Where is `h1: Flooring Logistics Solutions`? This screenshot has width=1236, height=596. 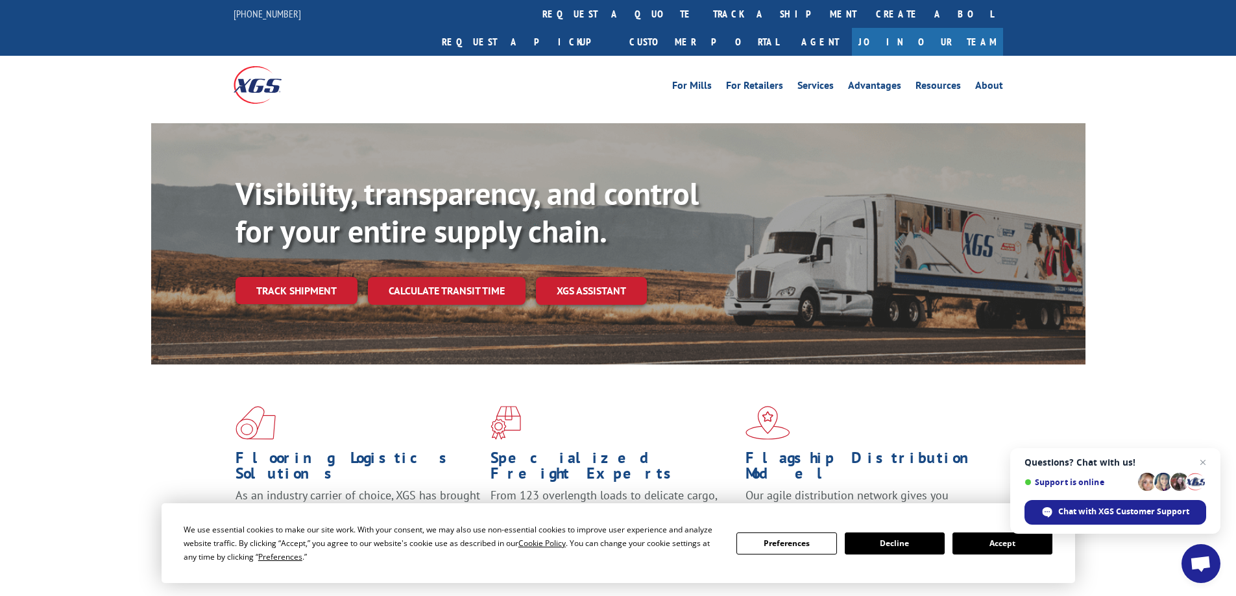 h1: Flooring Logistics Solutions is located at coordinates (358, 469).